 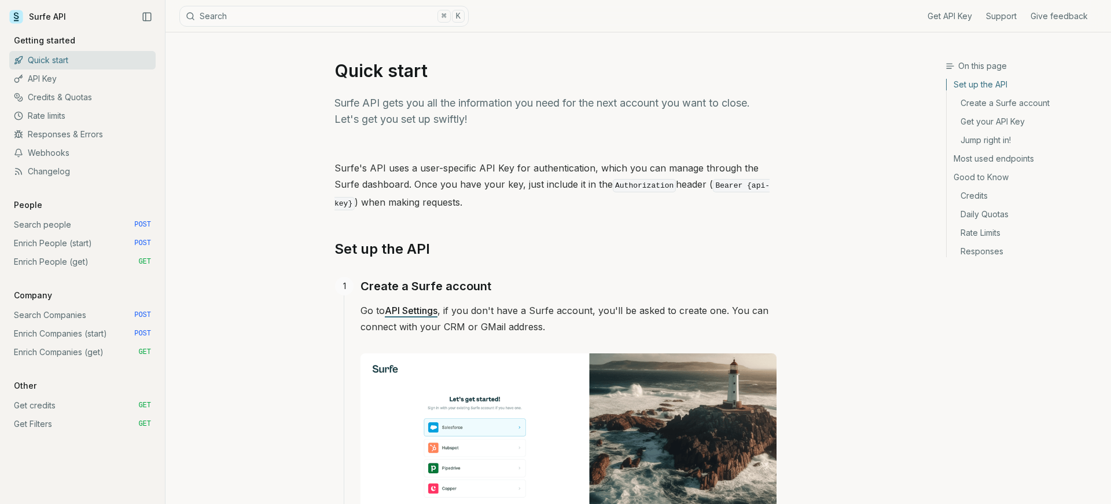 I want to click on button: Search⌘K, so click(x=324, y=16).